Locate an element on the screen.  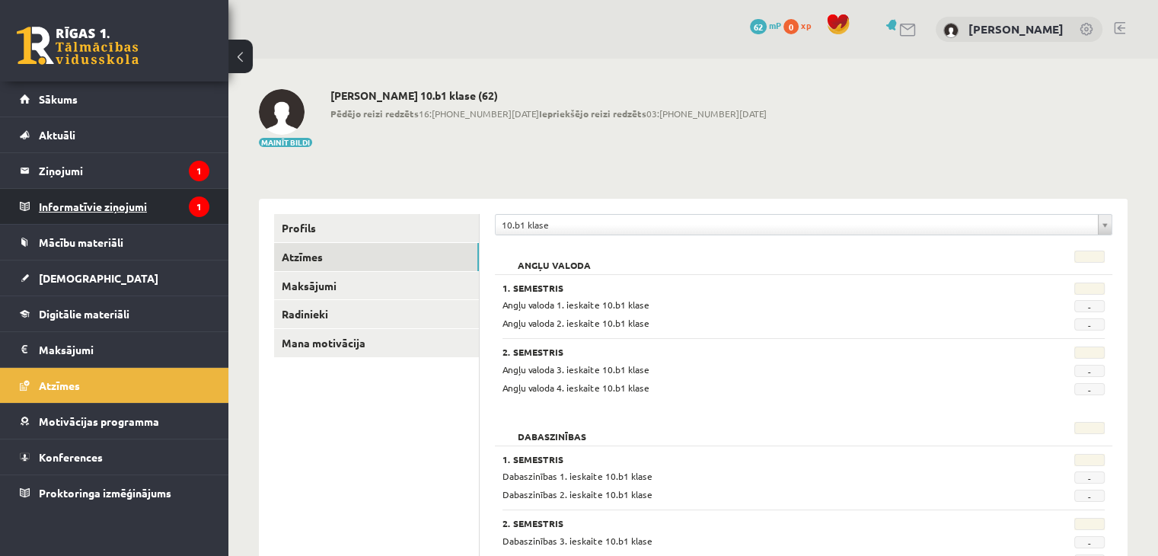
a: Konferences is located at coordinates (114, 457).